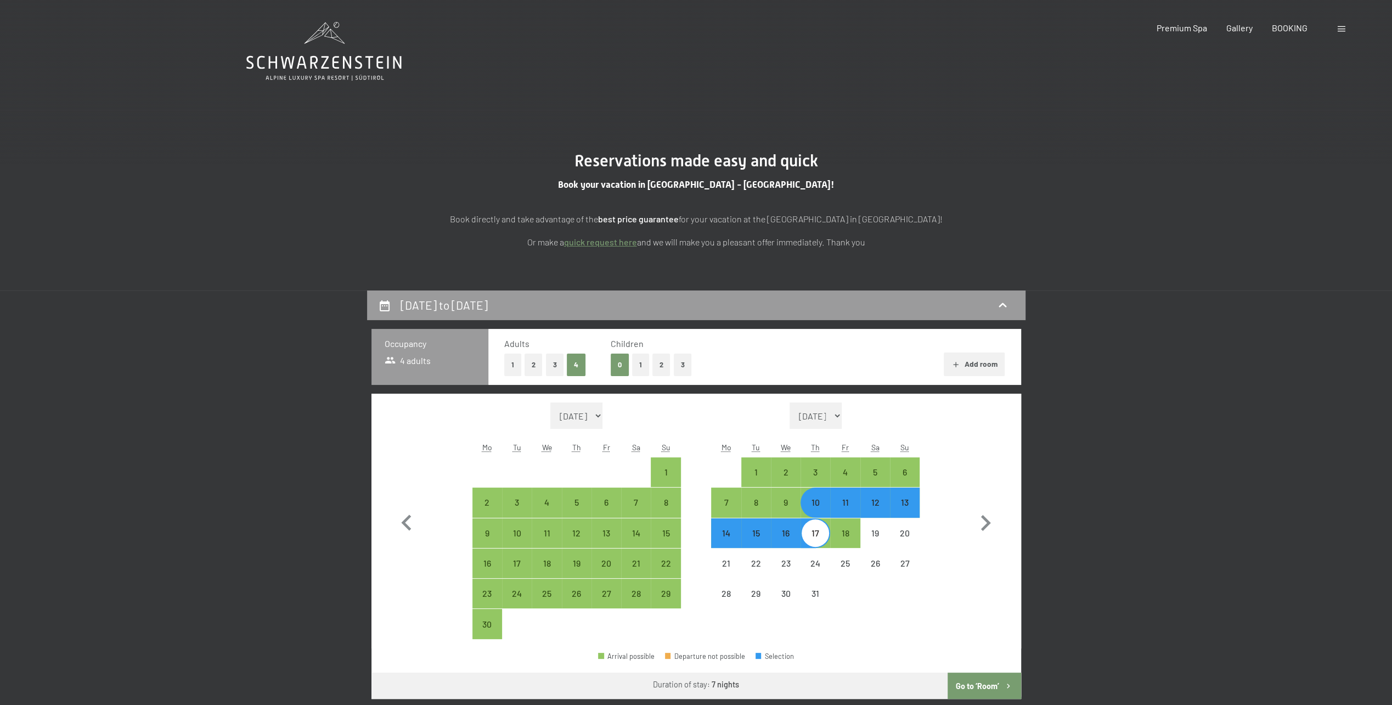  What do you see at coordinates (636, 447) in the screenshot?
I see `abbr: Saturday` at bounding box center [636, 447].